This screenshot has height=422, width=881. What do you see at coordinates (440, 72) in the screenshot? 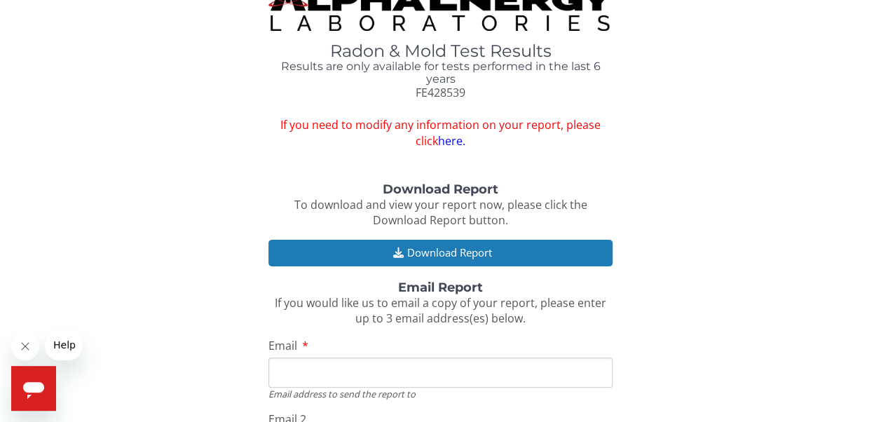
I see `h4: Results are only available for tests performed in the last 6 years` at bounding box center [440, 72].